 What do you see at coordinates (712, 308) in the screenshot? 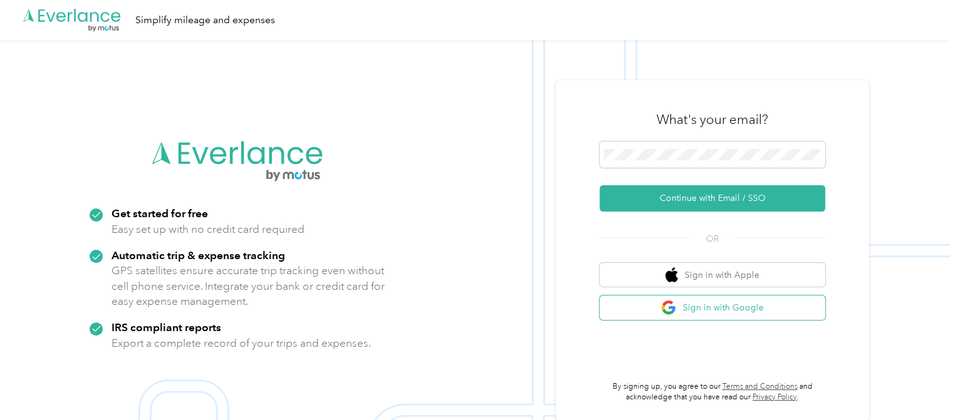
I see `button: google logoSign in with Google` at bounding box center [712, 308].